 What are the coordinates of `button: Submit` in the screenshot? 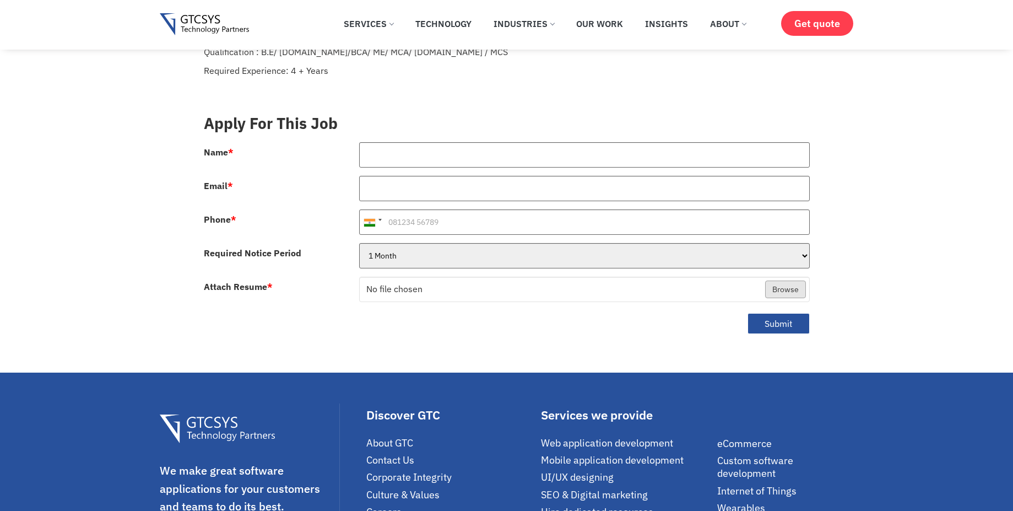 It's located at (778, 323).